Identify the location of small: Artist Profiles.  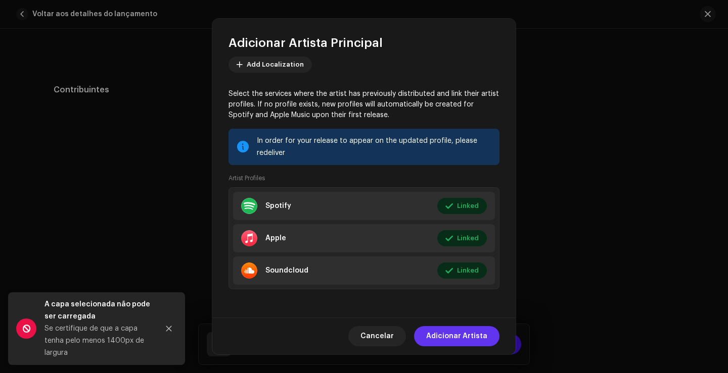
(247, 178).